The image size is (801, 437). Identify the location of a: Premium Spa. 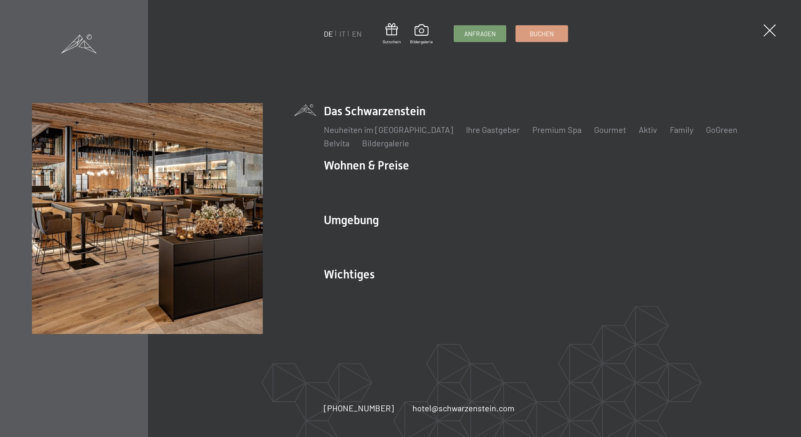
(557, 130).